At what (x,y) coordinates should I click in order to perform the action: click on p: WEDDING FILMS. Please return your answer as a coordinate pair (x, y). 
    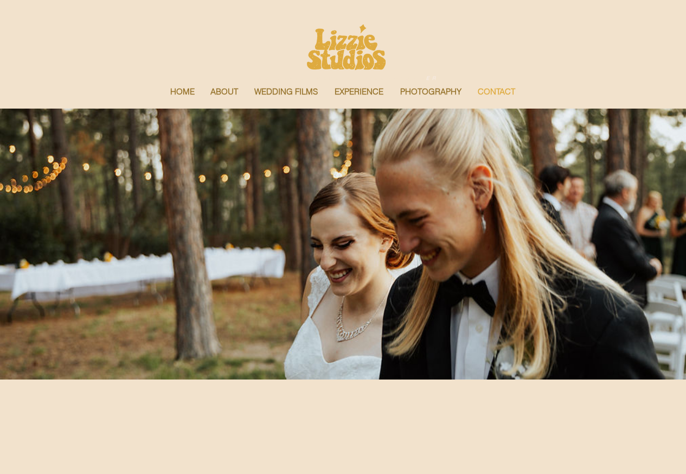
    Looking at the image, I should click on (286, 92).